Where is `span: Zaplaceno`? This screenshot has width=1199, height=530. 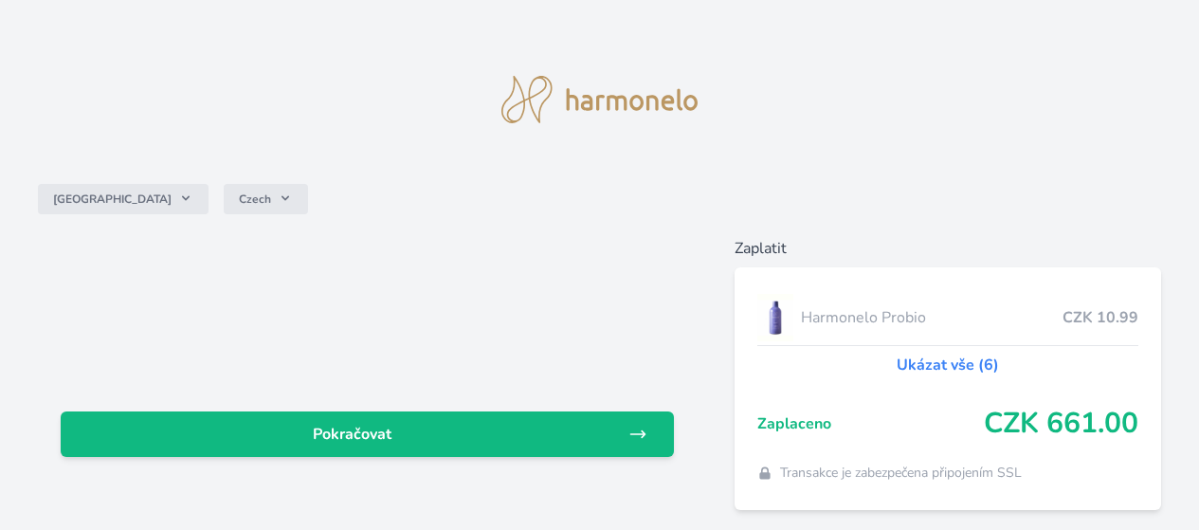
span: Zaplaceno is located at coordinates (870, 424).